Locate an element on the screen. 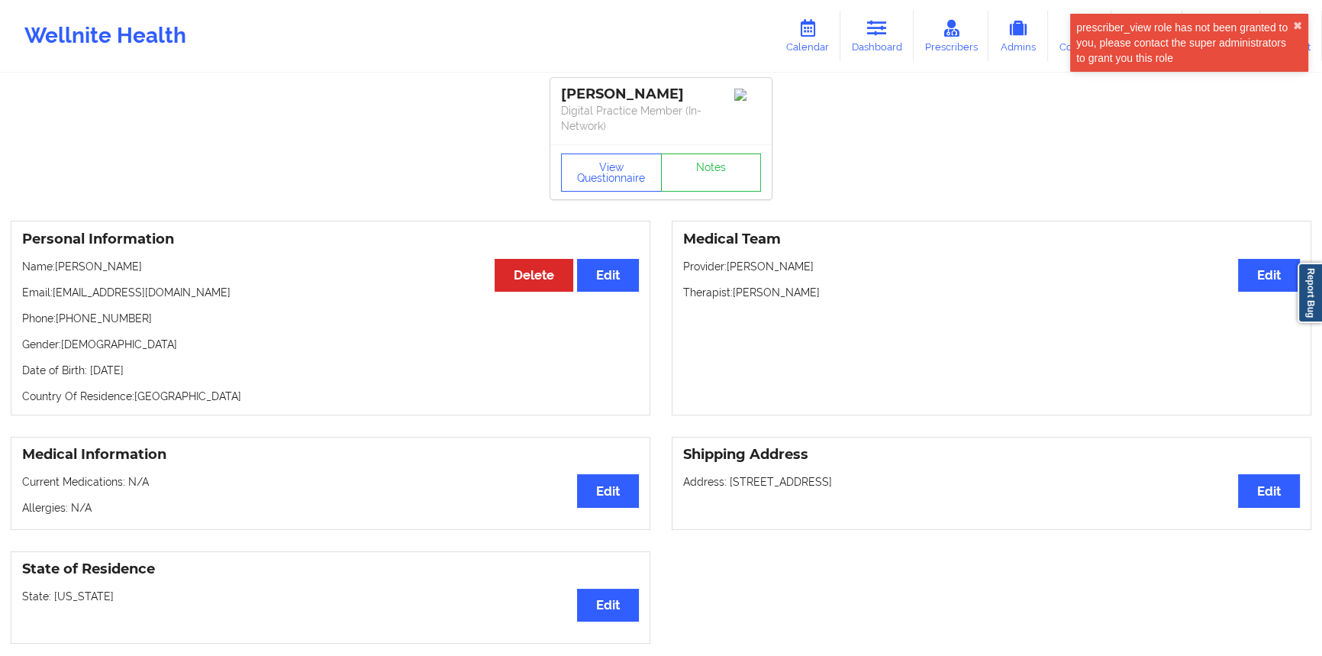 The width and height of the screenshot is (1322, 656). p: Digital Practice Member (In-Network) is located at coordinates (661, 118).